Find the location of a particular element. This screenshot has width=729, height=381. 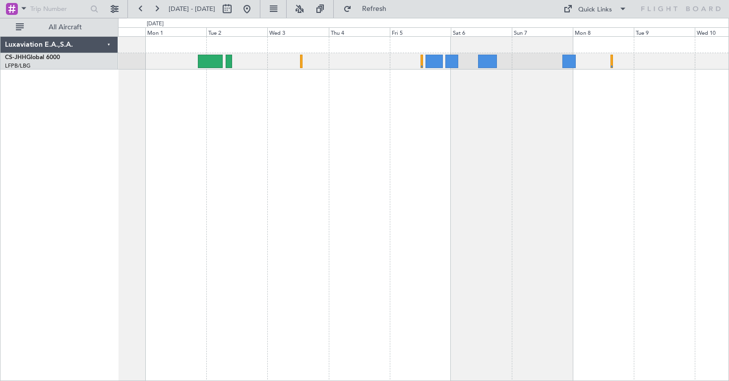

span: CS-JHH is located at coordinates (15, 58).